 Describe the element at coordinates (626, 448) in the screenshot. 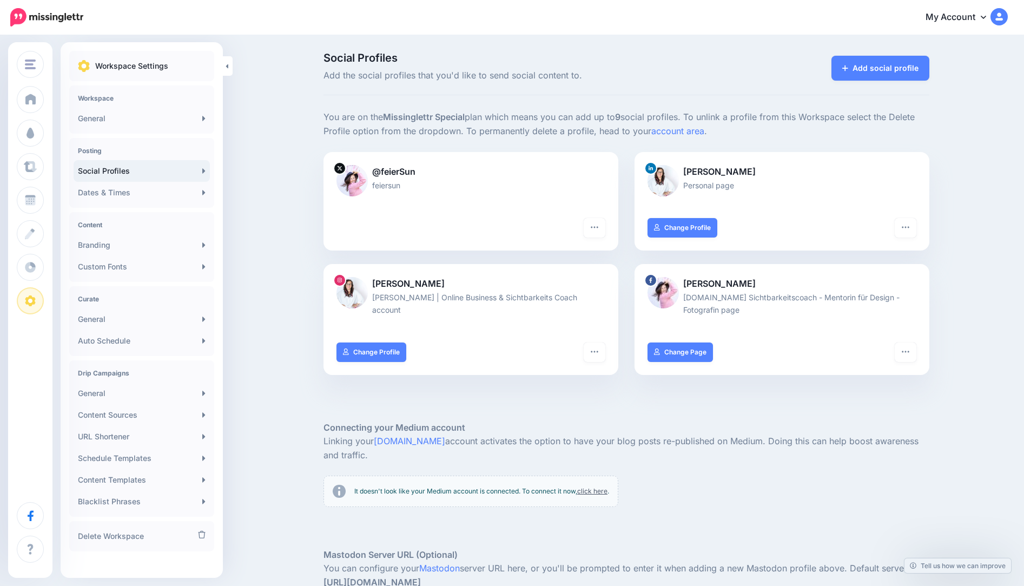

I see `p: Linking your account activates the option to have your blog posts re-published on Medium. Doing t...` at that location.